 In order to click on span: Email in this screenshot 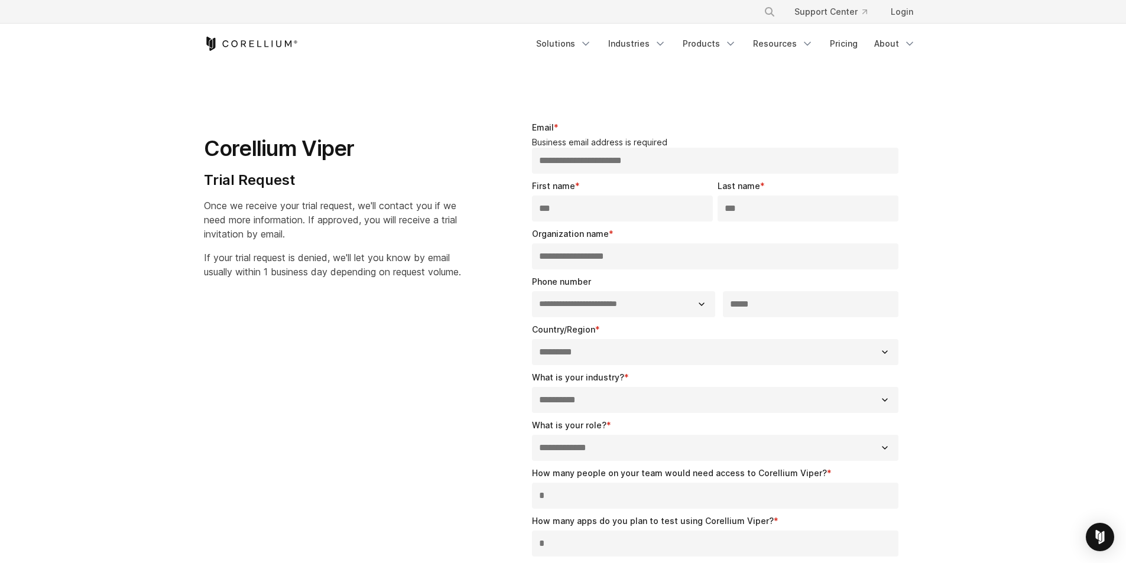, I will do `click(543, 127)`.